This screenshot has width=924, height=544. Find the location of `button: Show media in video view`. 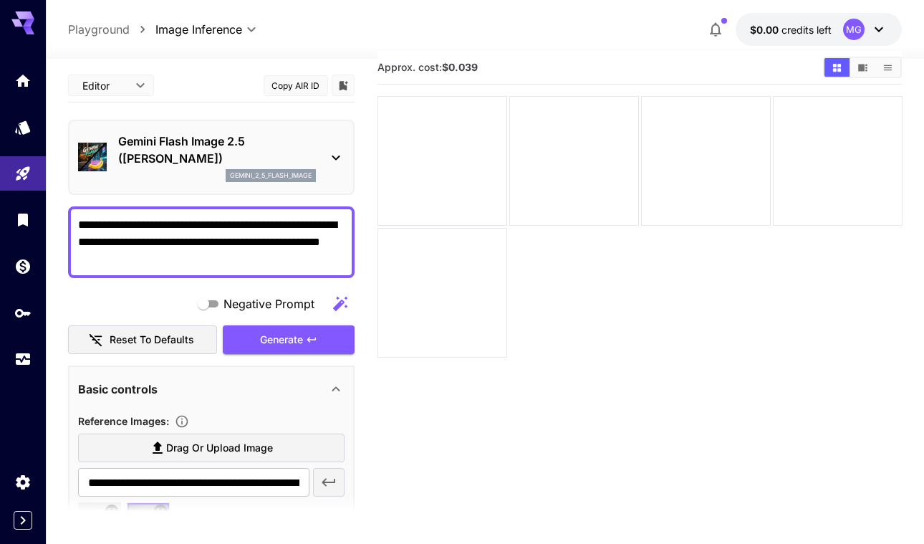

button: Show media in video view is located at coordinates (863, 67).